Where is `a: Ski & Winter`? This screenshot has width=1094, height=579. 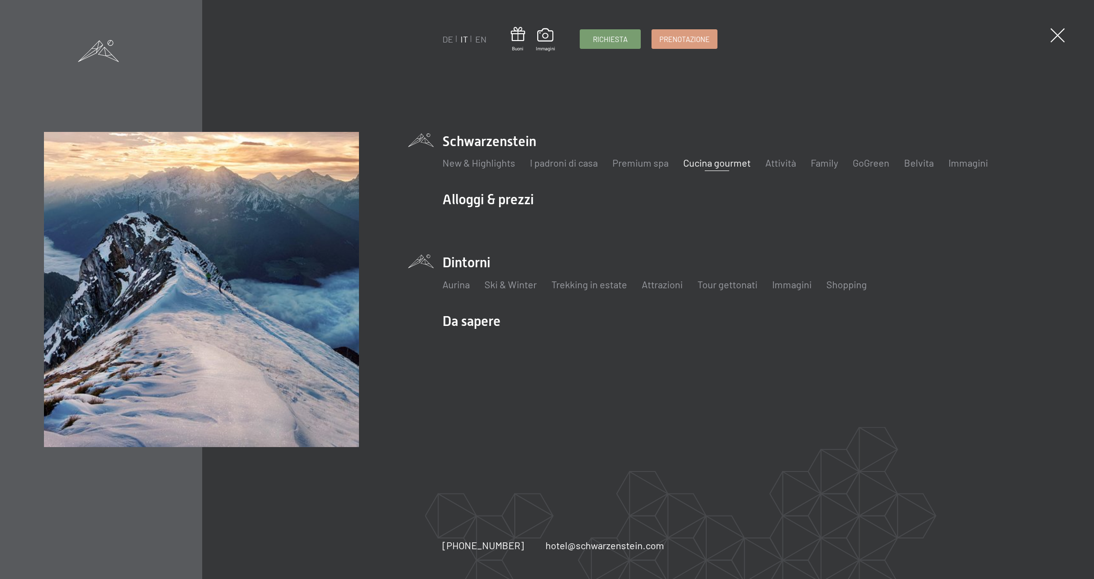
a: Ski & Winter is located at coordinates (510, 284).